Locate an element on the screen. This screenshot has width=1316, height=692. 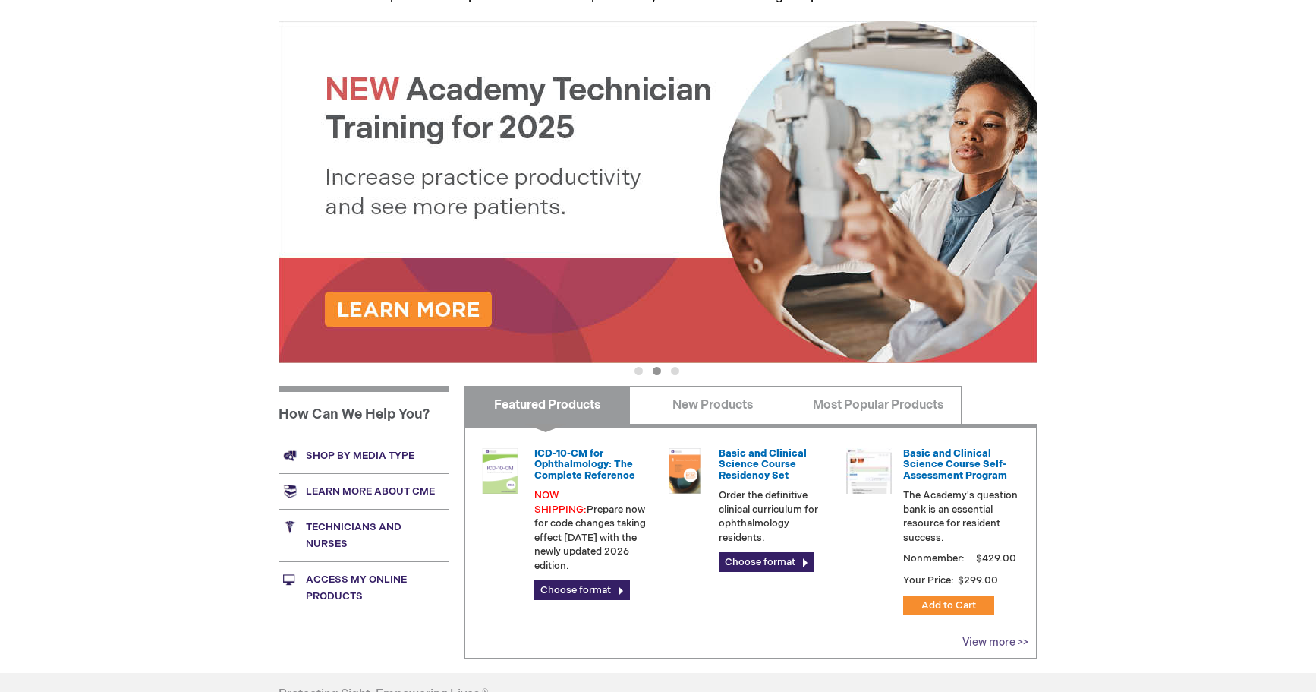
strong: Nonmember: is located at coordinates (934, 558).